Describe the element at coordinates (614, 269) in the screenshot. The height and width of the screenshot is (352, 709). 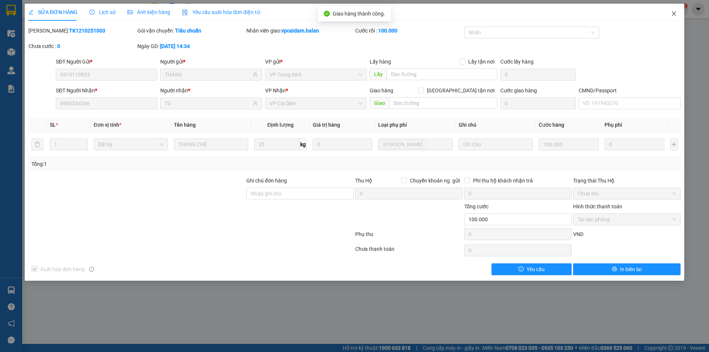
I see `span: printer` at that location.